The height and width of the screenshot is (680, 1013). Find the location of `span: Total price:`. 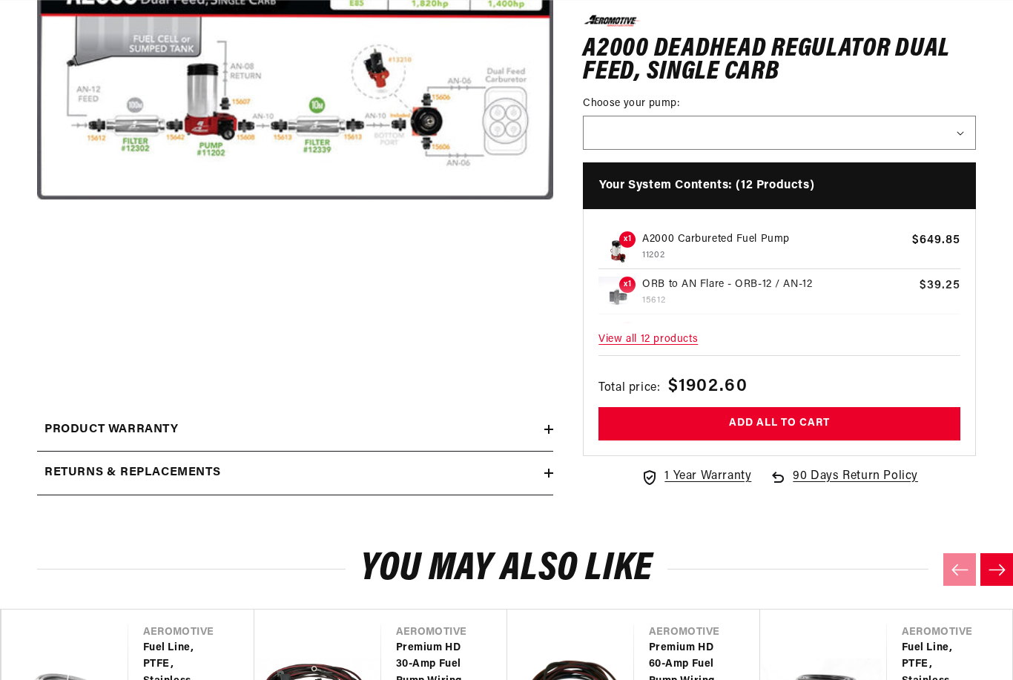

span: Total price: is located at coordinates (629, 389).